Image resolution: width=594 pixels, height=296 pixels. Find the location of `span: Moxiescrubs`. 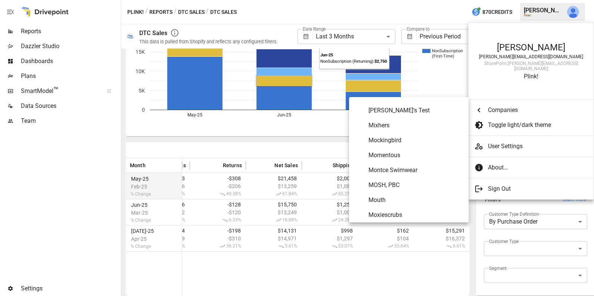

span: Moxiescrubs is located at coordinates (415, 215).